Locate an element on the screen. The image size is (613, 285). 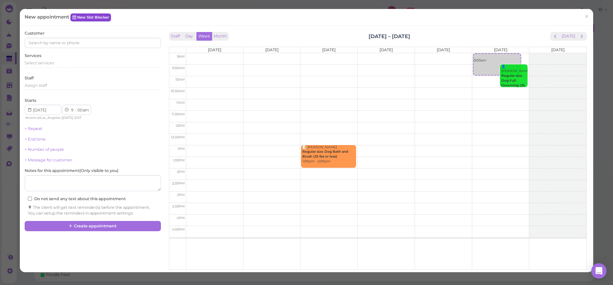
a: + Repeat is located at coordinates (33, 128).